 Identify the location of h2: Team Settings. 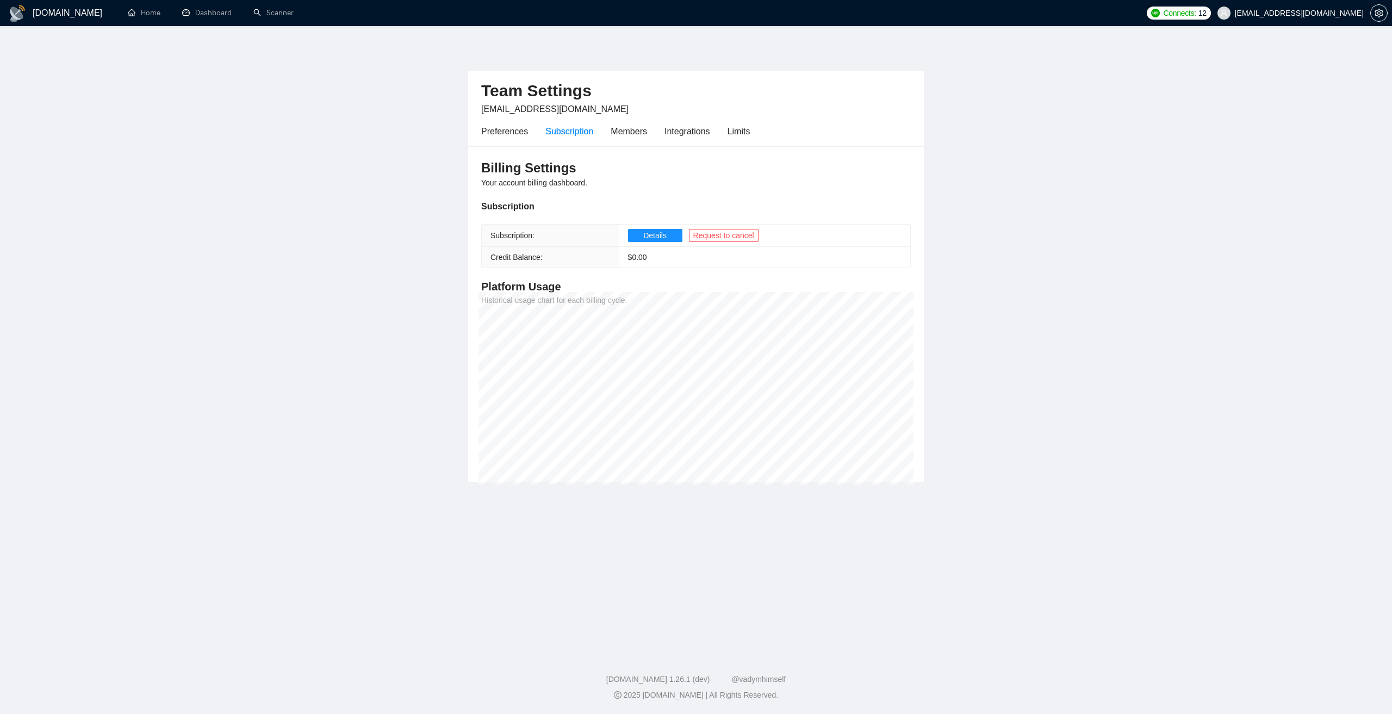
(696, 91).